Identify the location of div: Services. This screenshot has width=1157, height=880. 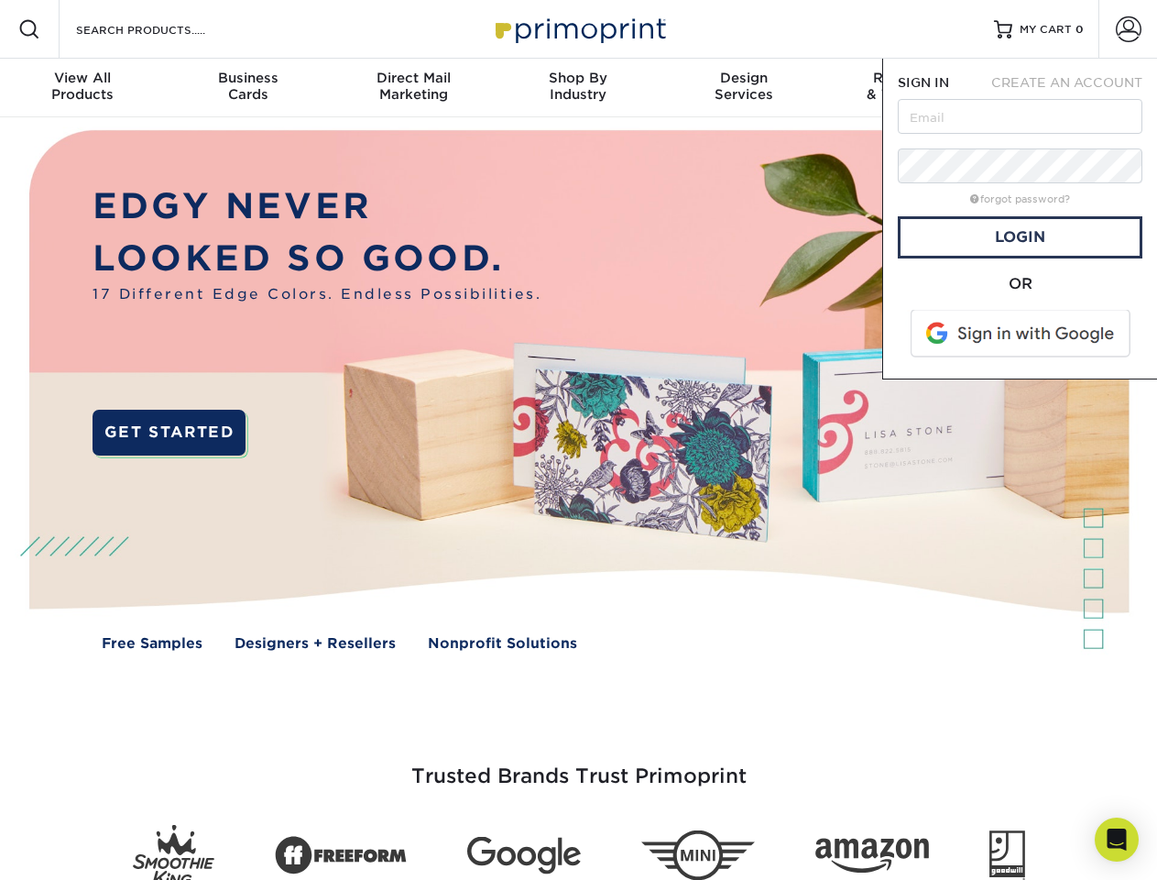
(744, 86).